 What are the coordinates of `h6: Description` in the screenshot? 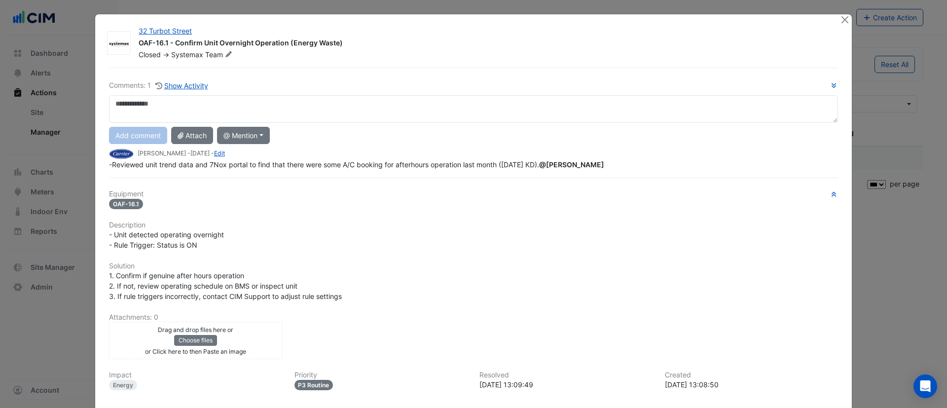 It's located at (473, 225).